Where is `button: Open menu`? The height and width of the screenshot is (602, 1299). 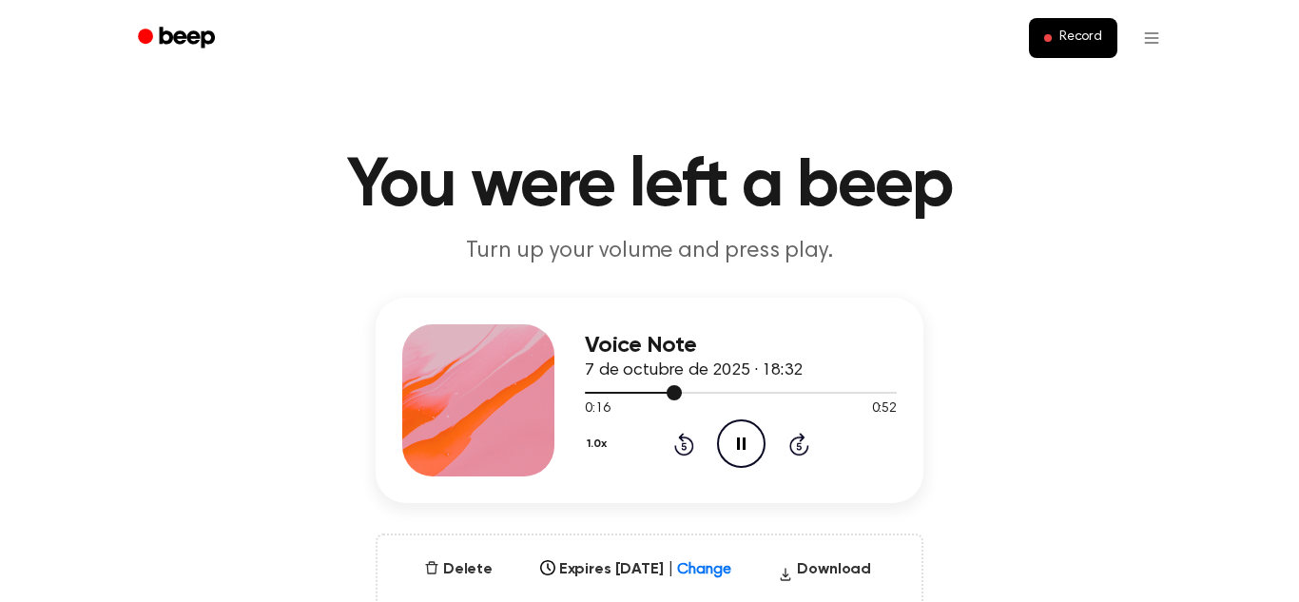 button: Open menu is located at coordinates (1152, 38).